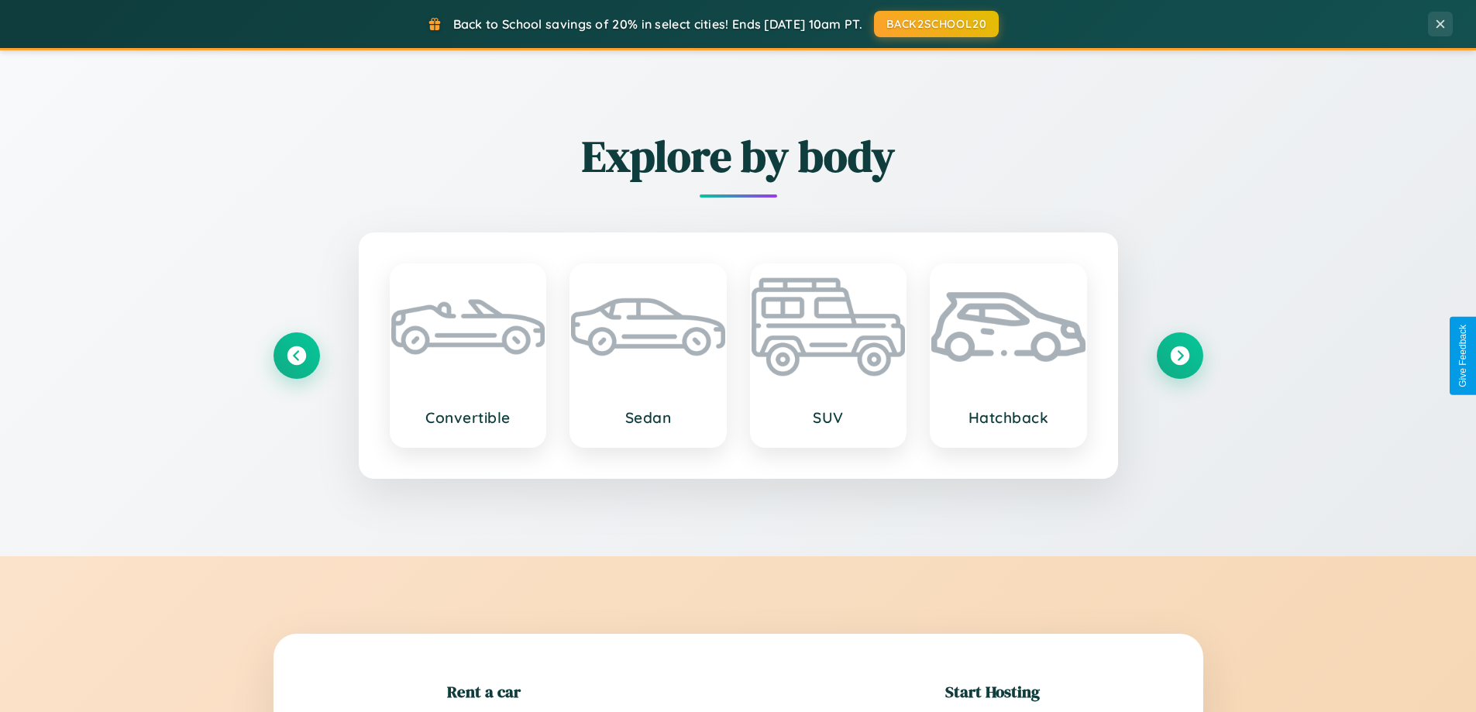 The image size is (1476, 712). What do you see at coordinates (993, 691) in the screenshot?
I see `h2: Start Hosting` at bounding box center [993, 691].